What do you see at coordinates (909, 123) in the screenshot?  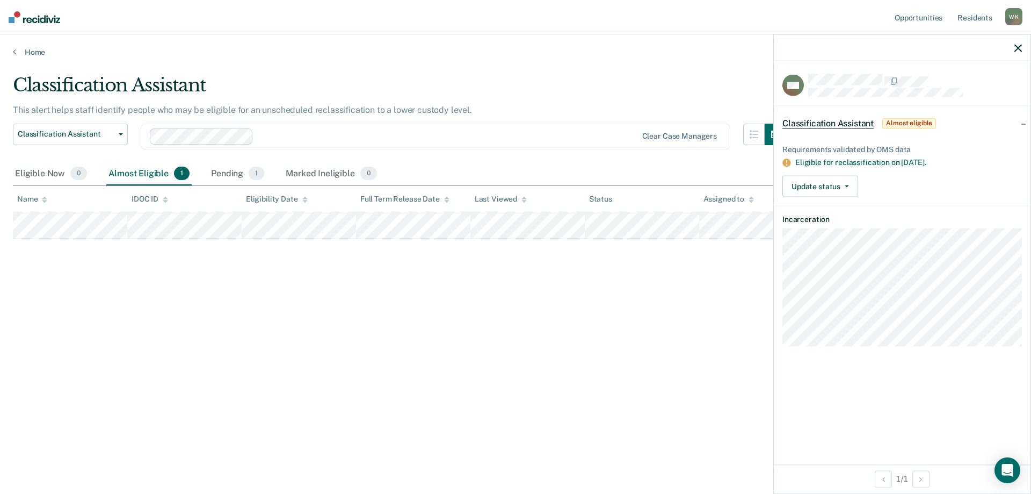 I see `span: Almost eligible` at bounding box center [909, 123].